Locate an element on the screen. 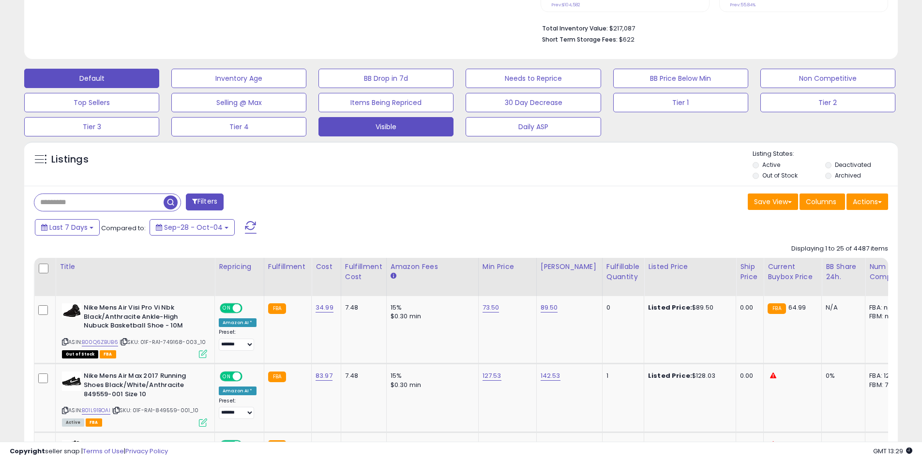 The height and width of the screenshot is (461, 922). button: Filters is located at coordinates (205, 202).